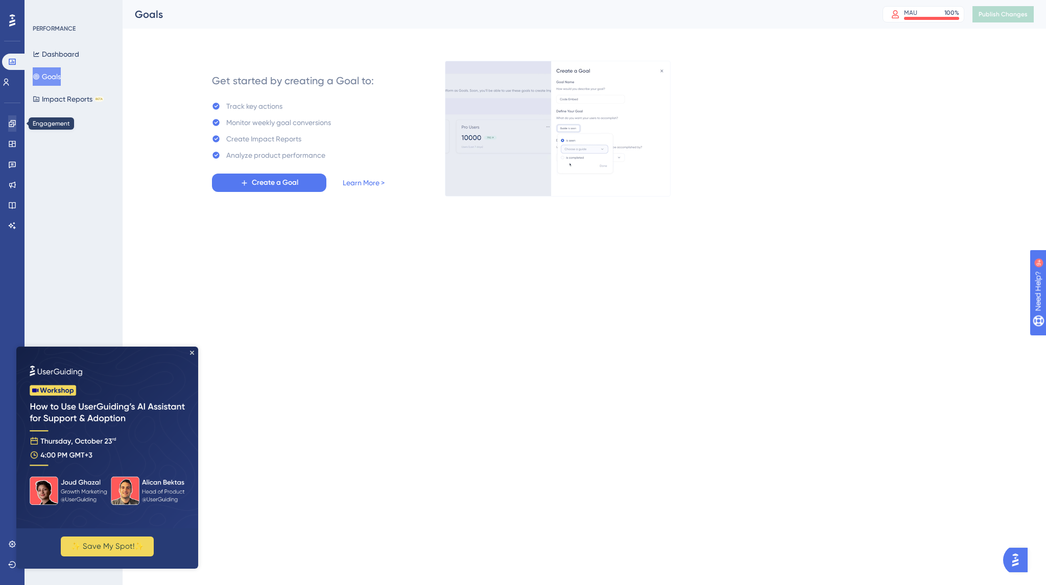  I want to click on img: launcher-image-alternative-text, so click(12, 15).